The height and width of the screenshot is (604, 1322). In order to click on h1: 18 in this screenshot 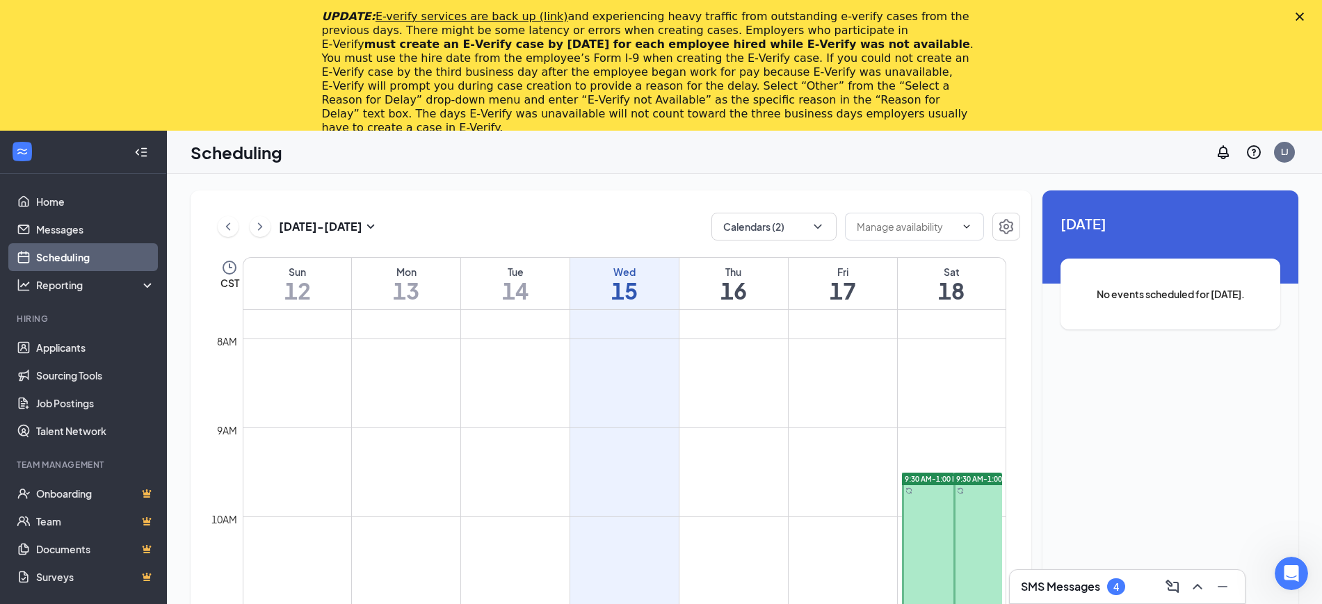, I will do `click(951, 291)`.